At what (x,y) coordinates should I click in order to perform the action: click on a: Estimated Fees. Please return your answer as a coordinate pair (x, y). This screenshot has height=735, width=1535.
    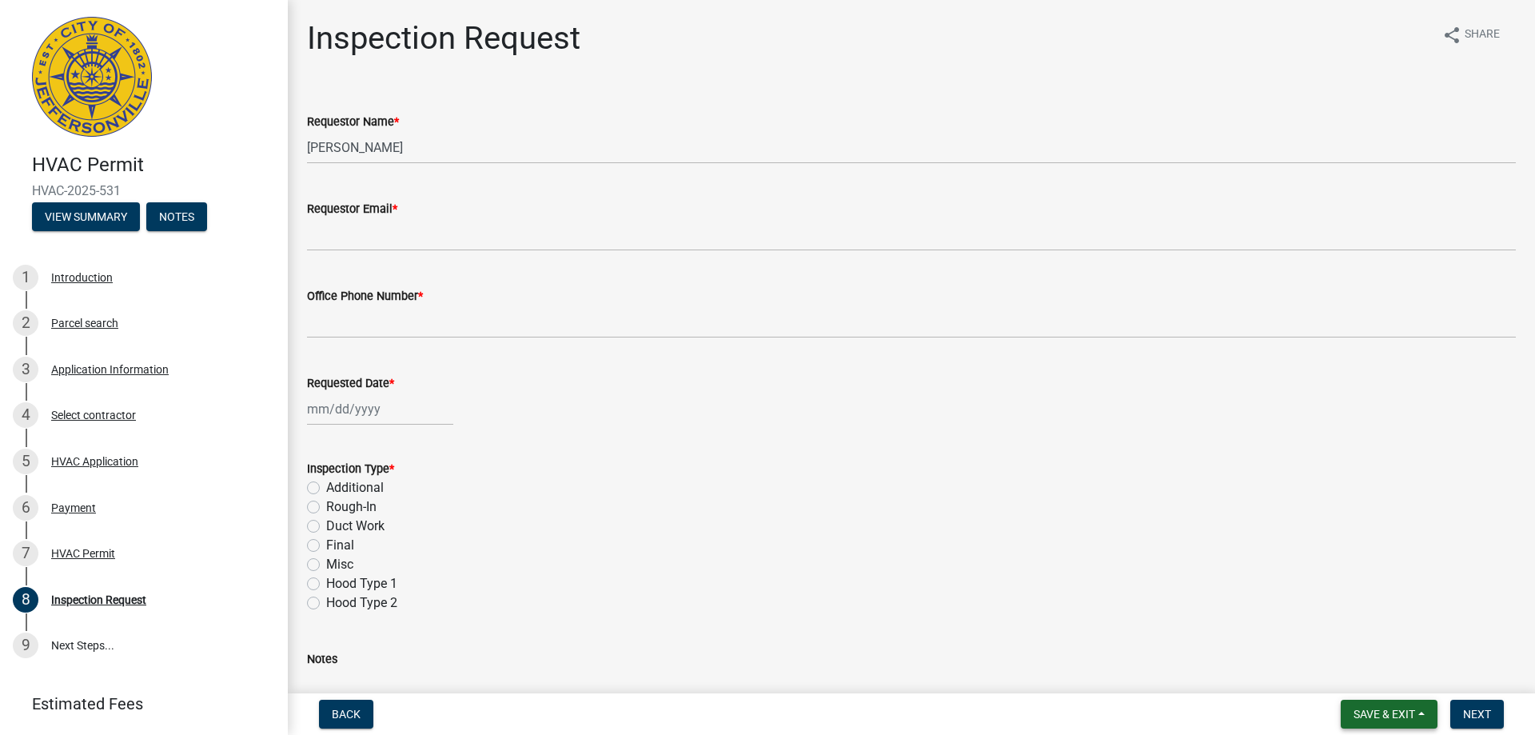
    Looking at the image, I should click on (138, 703).